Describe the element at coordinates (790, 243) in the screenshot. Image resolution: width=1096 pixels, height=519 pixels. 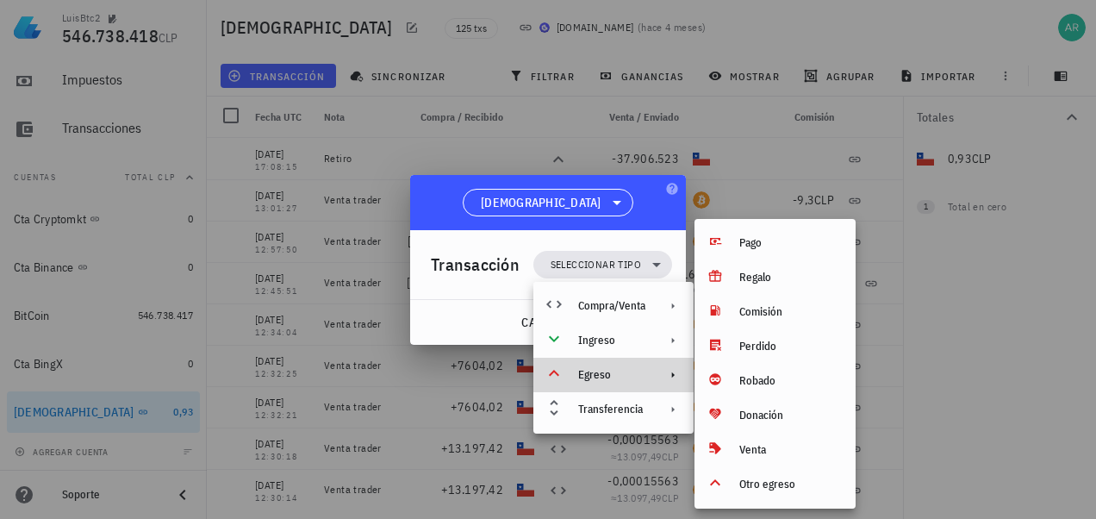
I see `div: Pago` at that location.